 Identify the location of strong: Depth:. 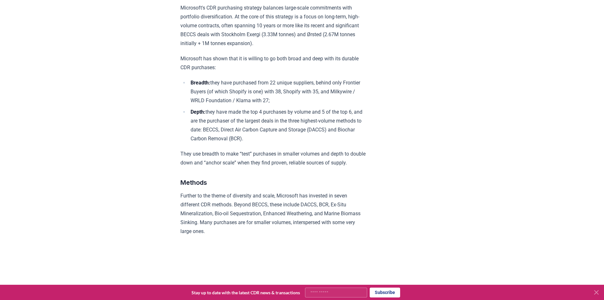
(198, 112).